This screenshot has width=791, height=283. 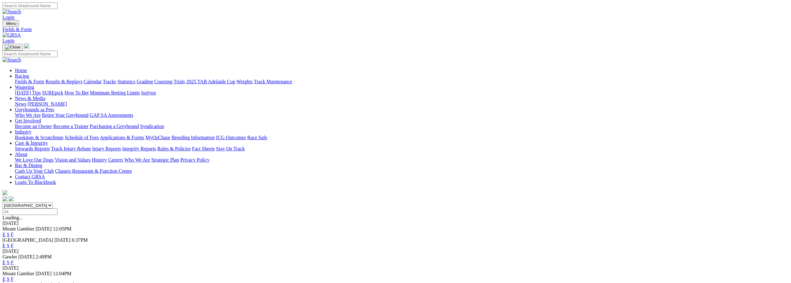 I want to click on a: Calendar, so click(x=93, y=81).